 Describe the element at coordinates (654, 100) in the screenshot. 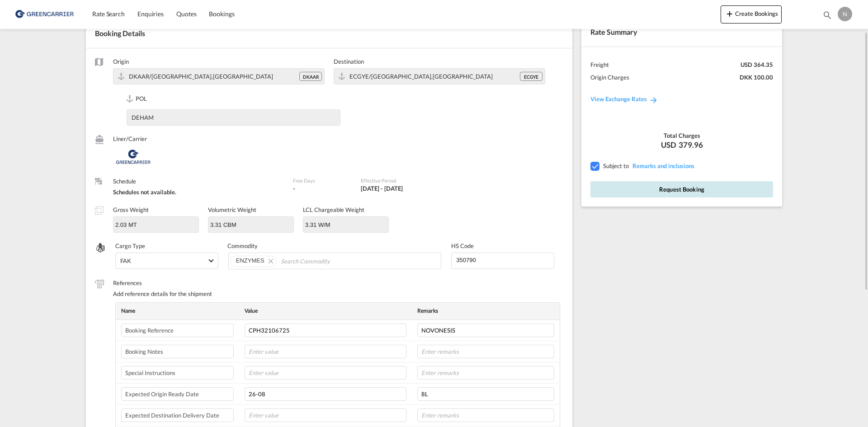

I see `md-icon: icon-arrow-right` at that location.